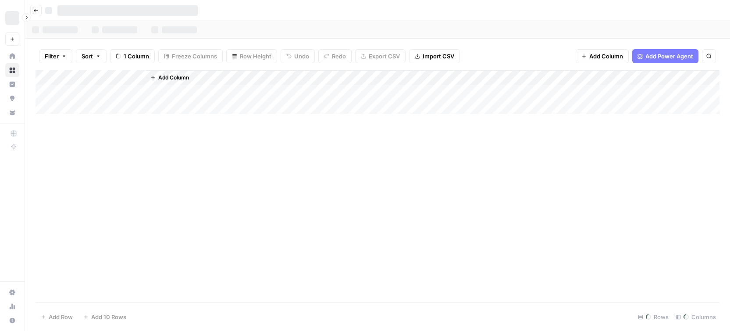 The width and height of the screenshot is (730, 331). Describe the element at coordinates (190, 56) in the screenshot. I see `button: Freeze Columns` at that location.